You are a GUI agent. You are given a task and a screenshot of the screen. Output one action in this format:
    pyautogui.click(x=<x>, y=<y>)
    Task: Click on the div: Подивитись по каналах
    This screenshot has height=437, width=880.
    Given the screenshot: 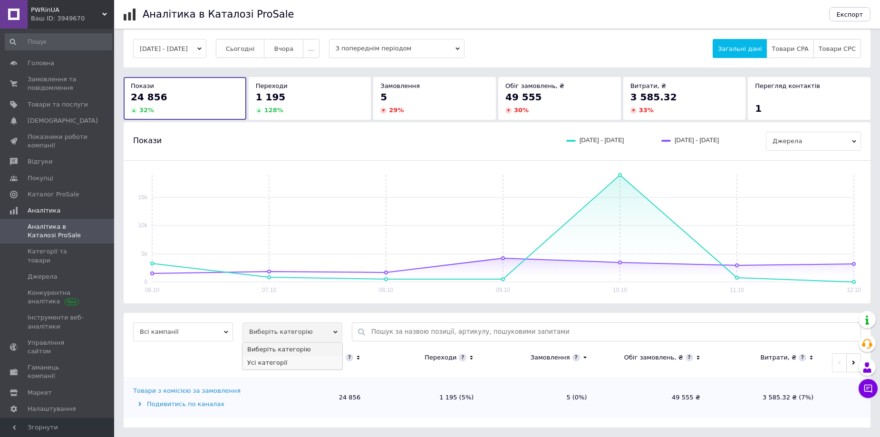 What is the action you would take?
    pyautogui.click(x=193, y=404)
    